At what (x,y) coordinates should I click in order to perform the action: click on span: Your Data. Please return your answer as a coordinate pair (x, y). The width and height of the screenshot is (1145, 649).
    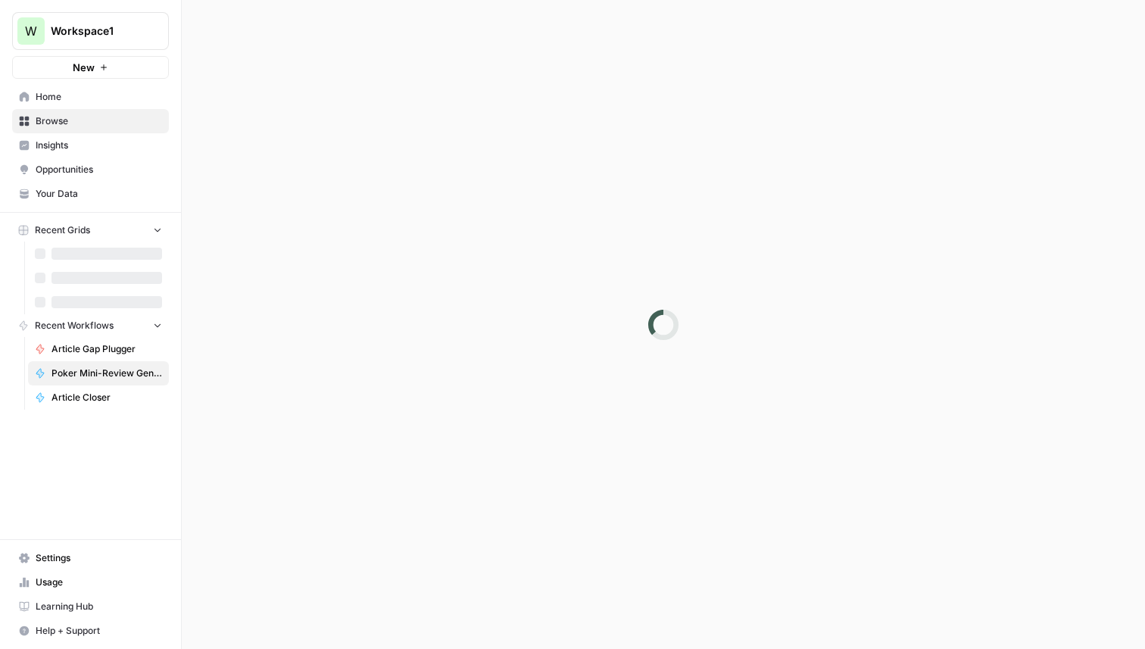
    Looking at the image, I should click on (98, 194).